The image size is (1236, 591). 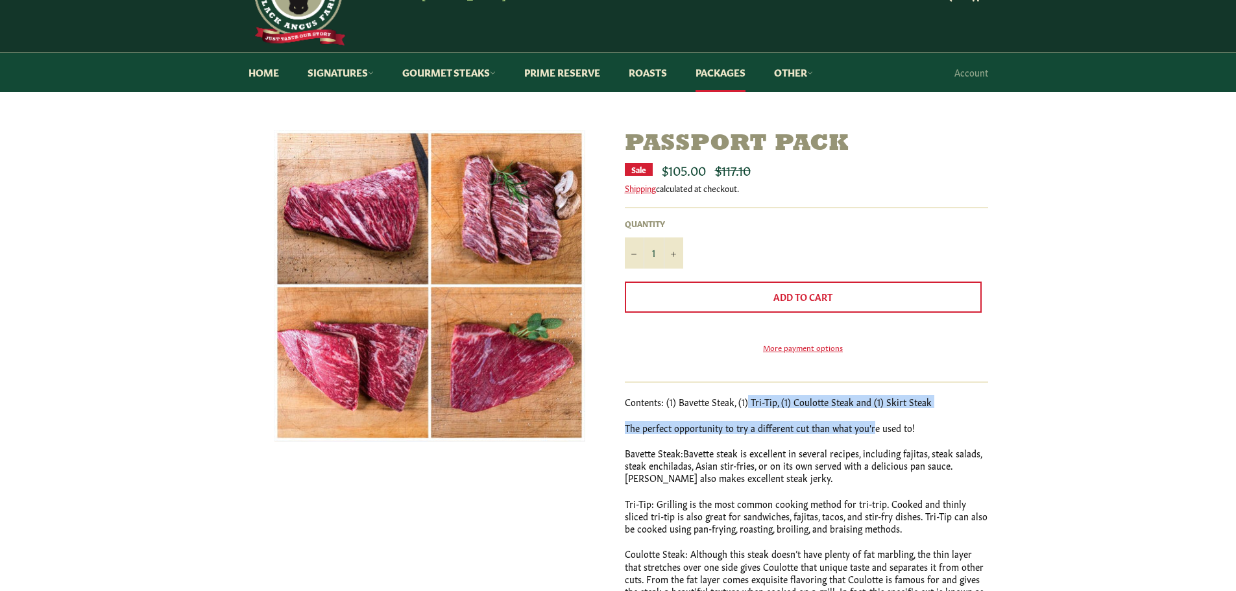 I want to click on div: calculated at checkout., so click(x=806, y=188).